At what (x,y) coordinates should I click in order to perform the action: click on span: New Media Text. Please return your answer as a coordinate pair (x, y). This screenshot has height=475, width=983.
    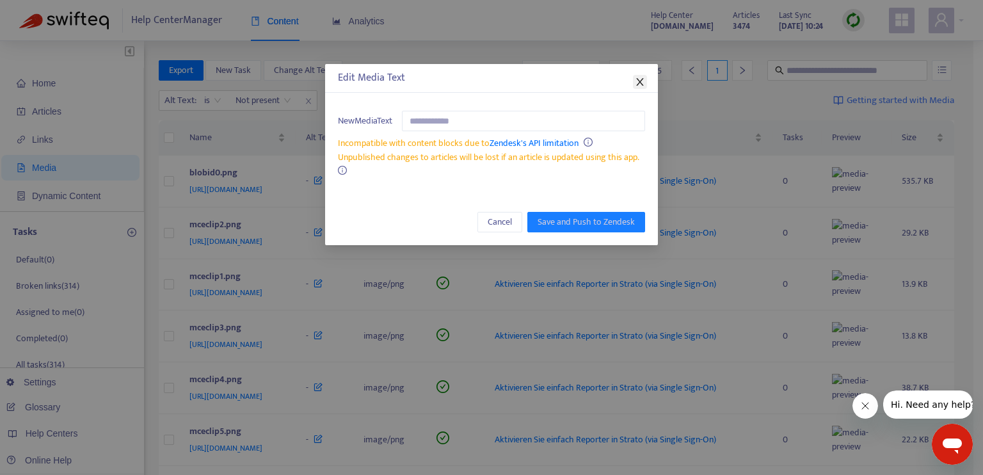
    Looking at the image, I should click on (365, 121).